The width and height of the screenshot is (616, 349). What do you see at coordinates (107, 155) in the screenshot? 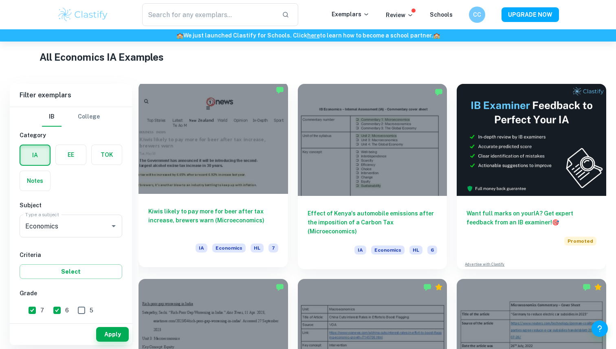
I see `button: TOK` at bounding box center [107, 155].